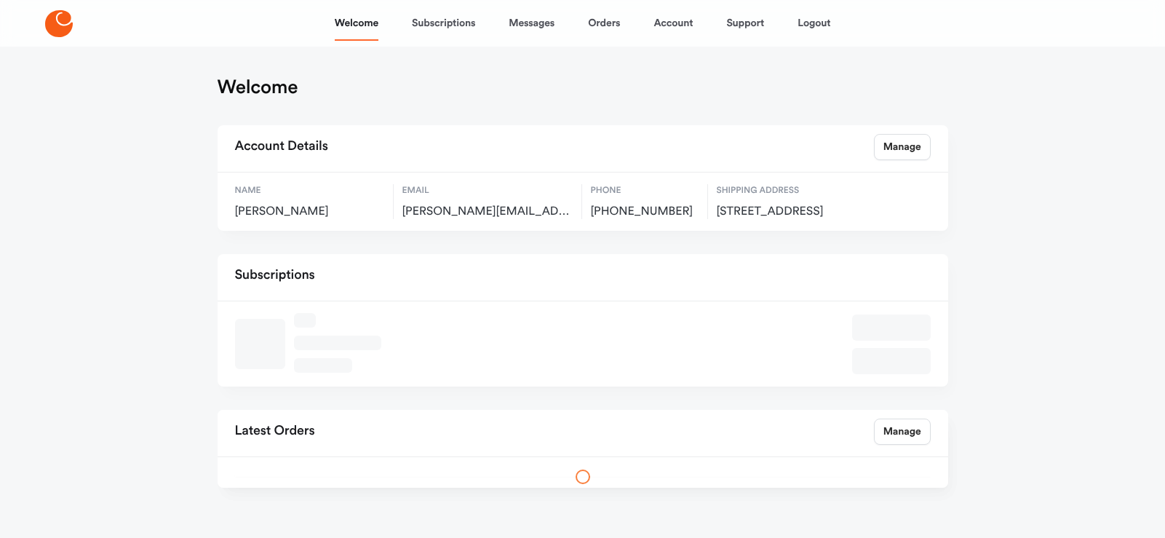  Describe the element at coordinates (604, 23) in the screenshot. I see `a: Orders` at that location.